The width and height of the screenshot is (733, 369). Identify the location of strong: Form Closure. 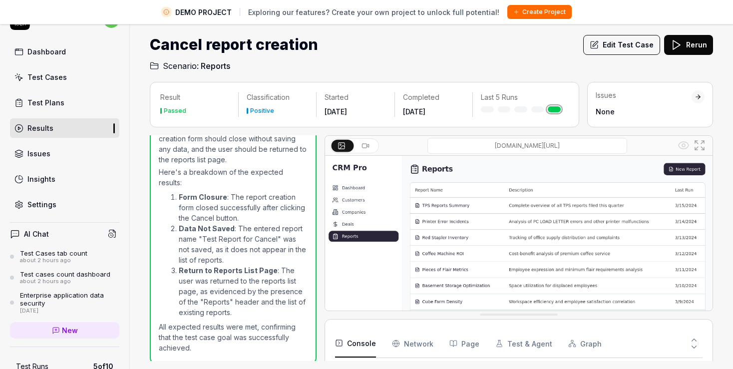
(203, 197).